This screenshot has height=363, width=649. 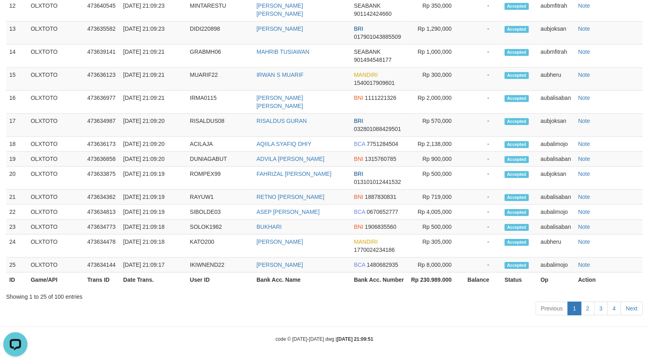 I want to click on td: 473634987, so click(x=102, y=125).